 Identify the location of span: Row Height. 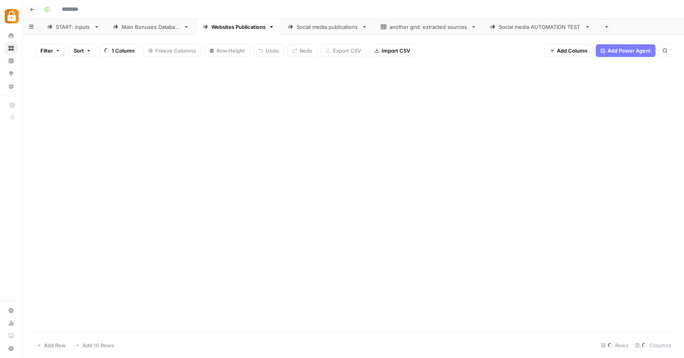
(231, 51).